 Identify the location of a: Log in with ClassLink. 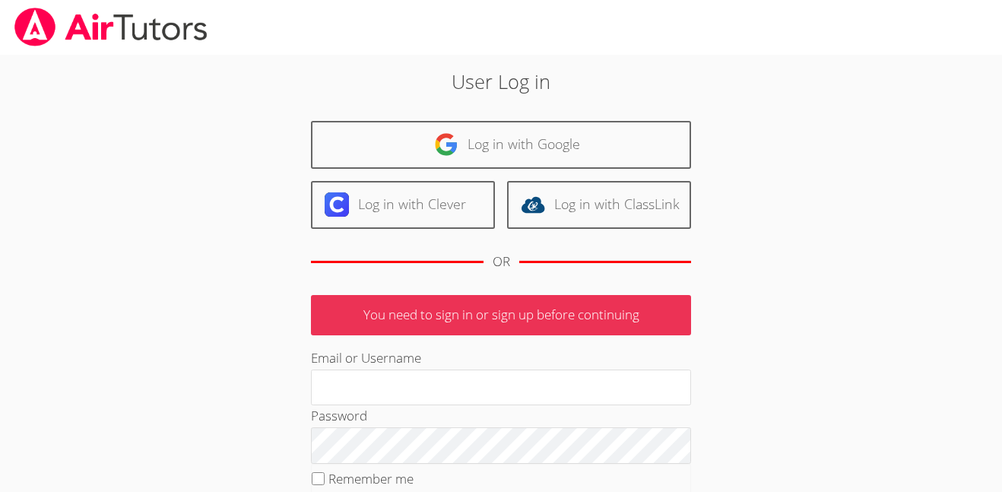
(599, 204).